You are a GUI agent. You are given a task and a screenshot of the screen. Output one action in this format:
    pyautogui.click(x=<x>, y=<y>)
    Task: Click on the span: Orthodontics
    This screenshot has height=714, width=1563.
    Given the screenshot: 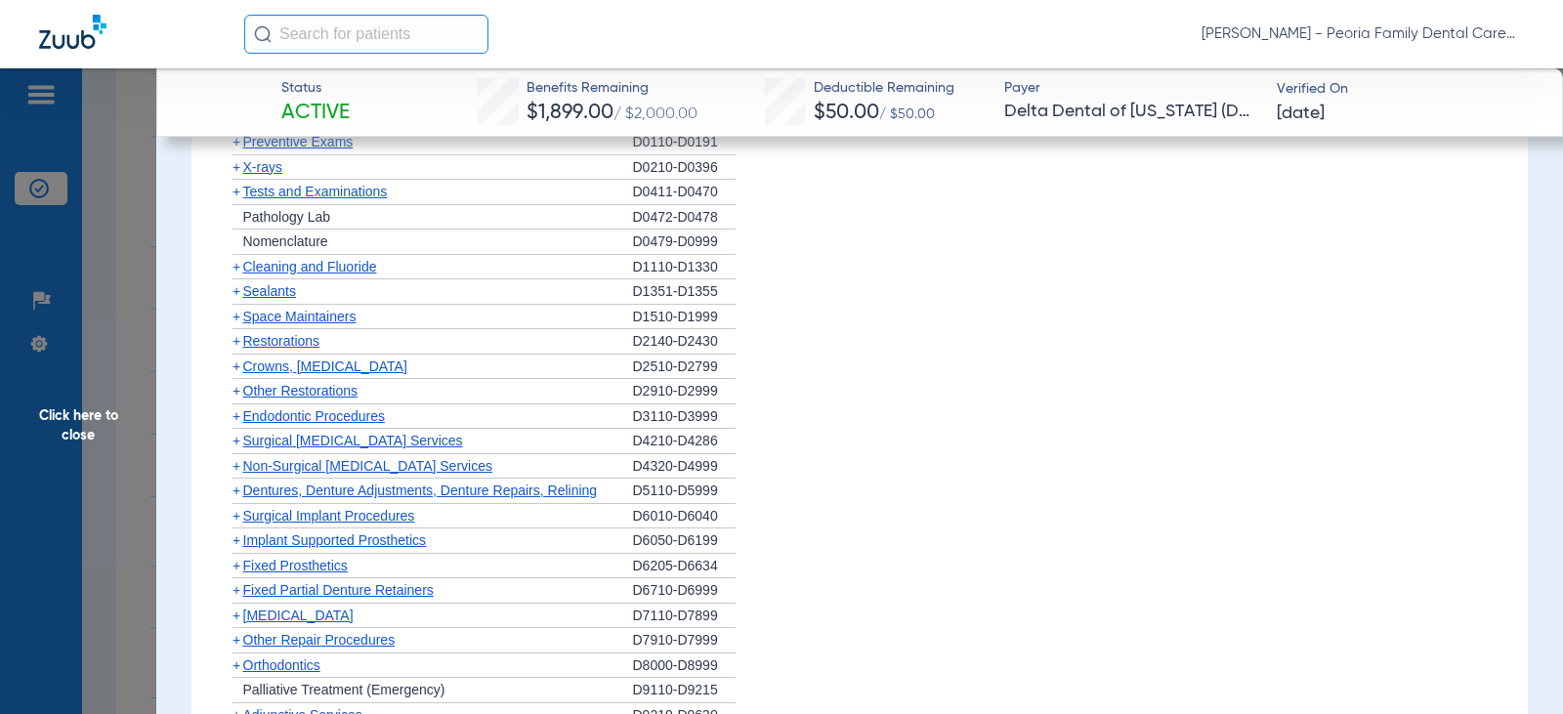 What is the action you would take?
    pyautogui.click(x=281, y=665)
    